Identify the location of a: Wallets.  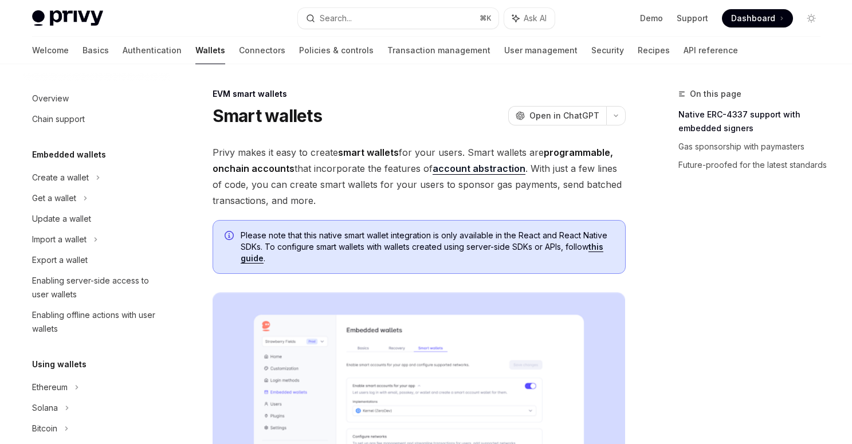
(210, 50).